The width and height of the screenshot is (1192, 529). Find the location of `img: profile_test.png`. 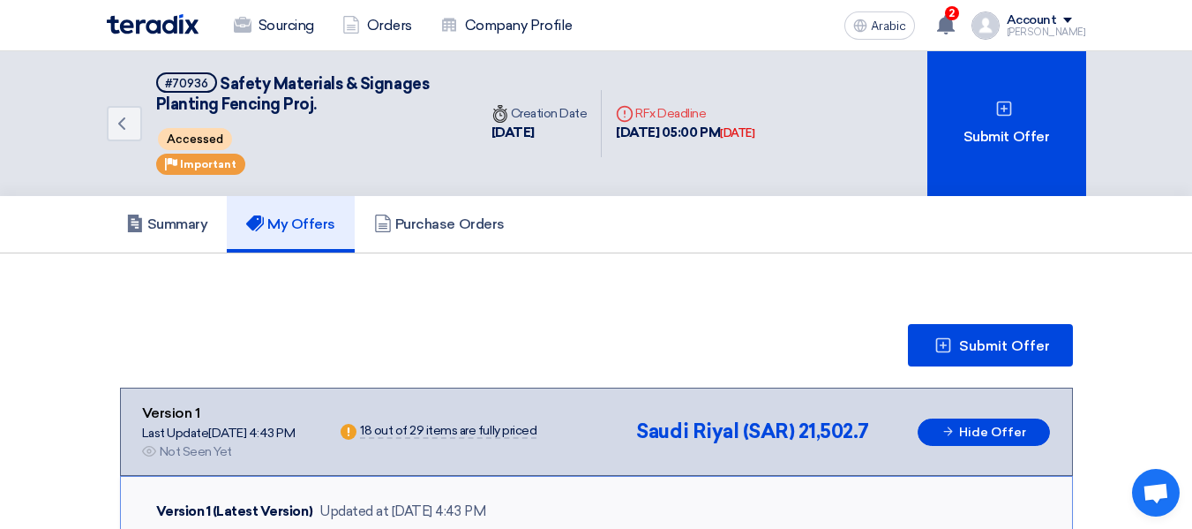

img: profile_test.png is located at coordinates (986, 26).